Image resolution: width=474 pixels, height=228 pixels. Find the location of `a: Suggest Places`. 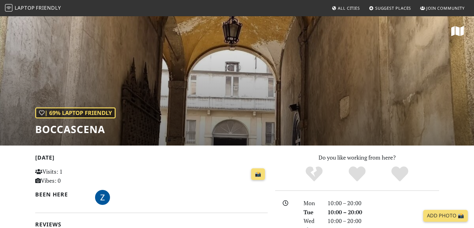

a: Suggest Places is located at coordinates (391, 8).